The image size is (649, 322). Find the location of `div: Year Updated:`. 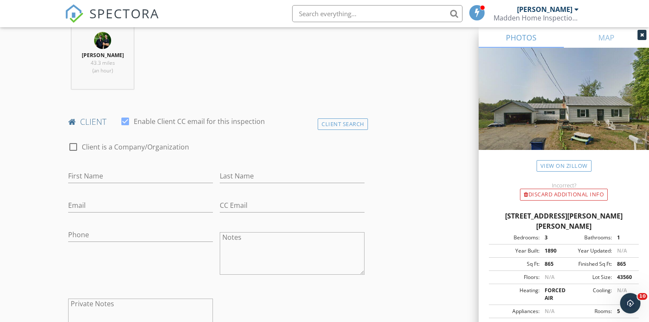

div: Year Updated: is located at coordinates (588, 251).